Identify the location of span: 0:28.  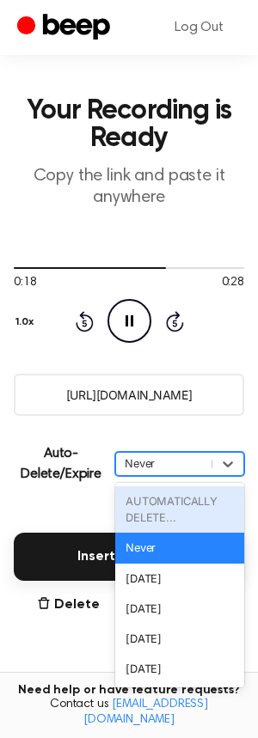
(233, 283).